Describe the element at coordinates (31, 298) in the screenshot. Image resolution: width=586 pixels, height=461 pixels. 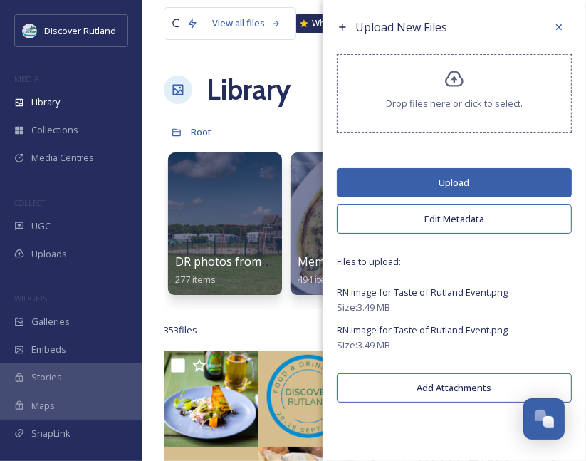
I see `span: WIDGETS` at that location.